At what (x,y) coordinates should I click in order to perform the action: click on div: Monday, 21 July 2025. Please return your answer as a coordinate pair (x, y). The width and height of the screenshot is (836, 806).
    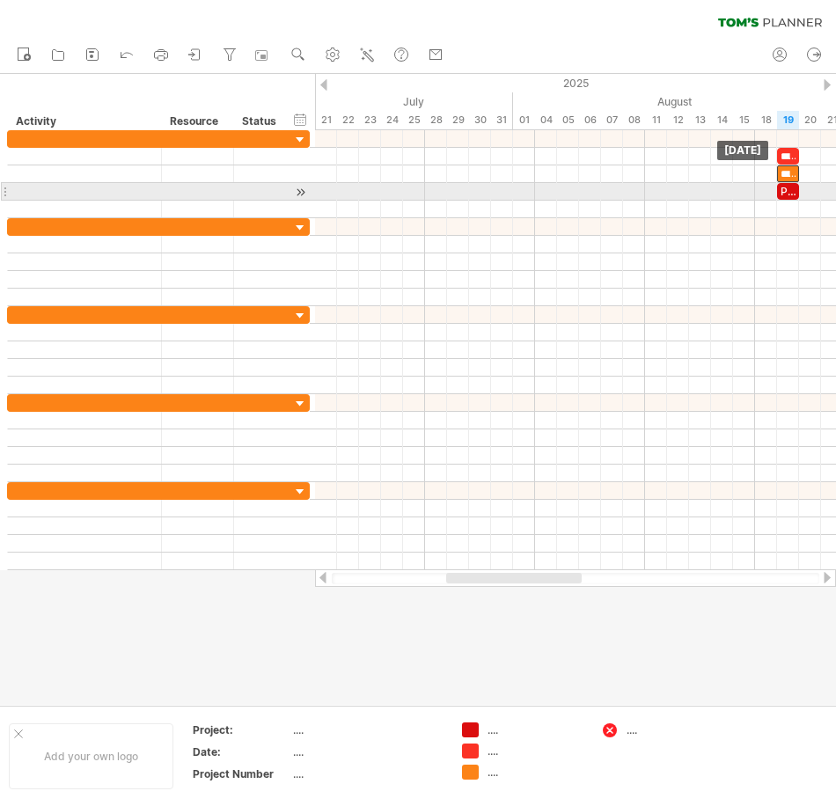
    Looking at the image, I should click on (326, 120).